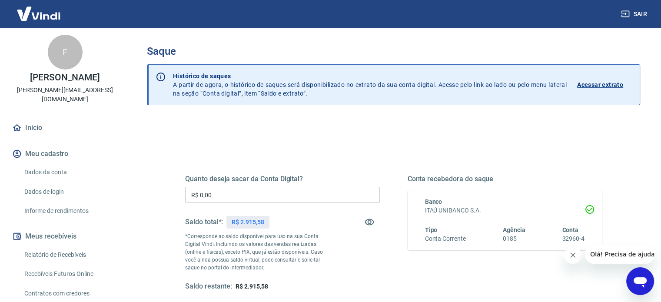 The image size is (661, 302). What do you see at coordinates (514, 239) in the screenshot?
I see `h6: 0185` at bounding box center [514, 239].